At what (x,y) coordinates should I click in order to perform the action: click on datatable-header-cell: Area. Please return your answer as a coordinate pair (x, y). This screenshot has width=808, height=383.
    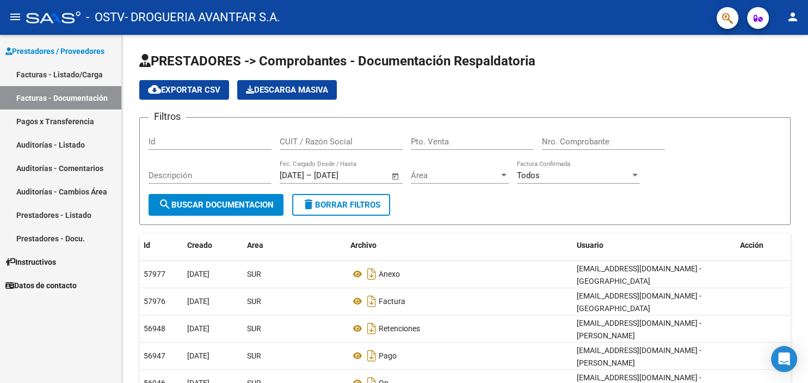
    Looking at the image, I should click on (294, 245).